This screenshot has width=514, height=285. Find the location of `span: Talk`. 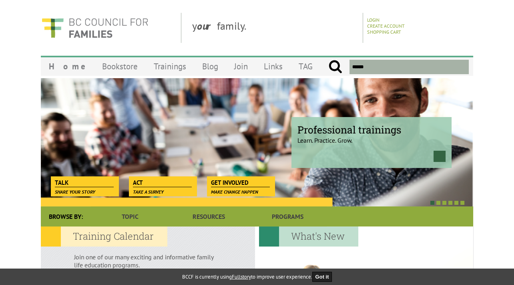

span: Talk is located at coordinates (84, 183).